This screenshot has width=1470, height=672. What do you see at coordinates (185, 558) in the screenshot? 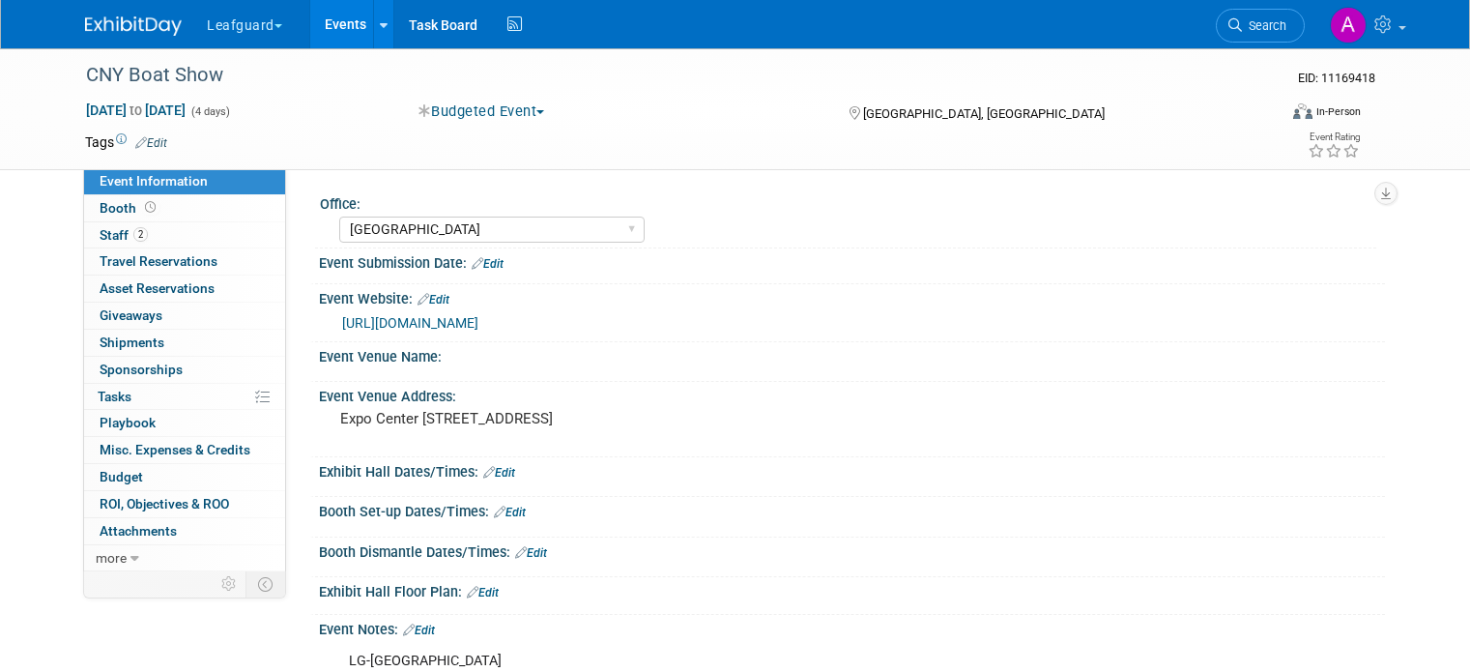
I see `a: more` at bounding box center [185, 558].